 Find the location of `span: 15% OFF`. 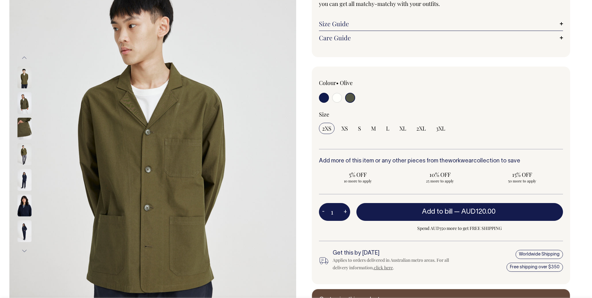

span: 15% OFF is located at coordinates (522, 174).